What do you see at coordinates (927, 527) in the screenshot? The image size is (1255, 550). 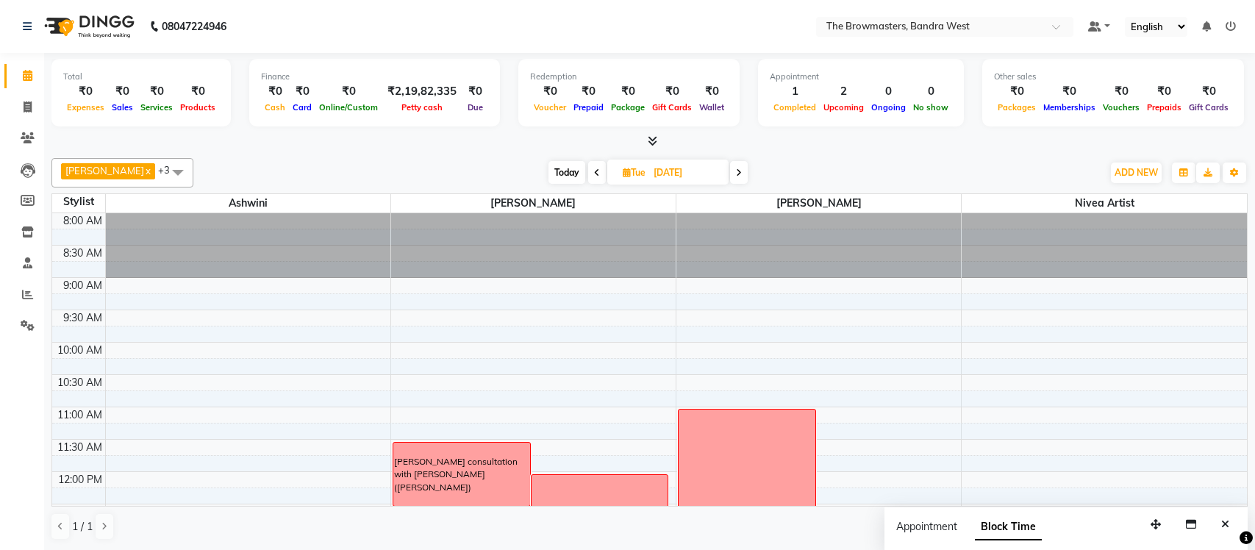 I see `span: Appointment` at bounding box center [927, 527].